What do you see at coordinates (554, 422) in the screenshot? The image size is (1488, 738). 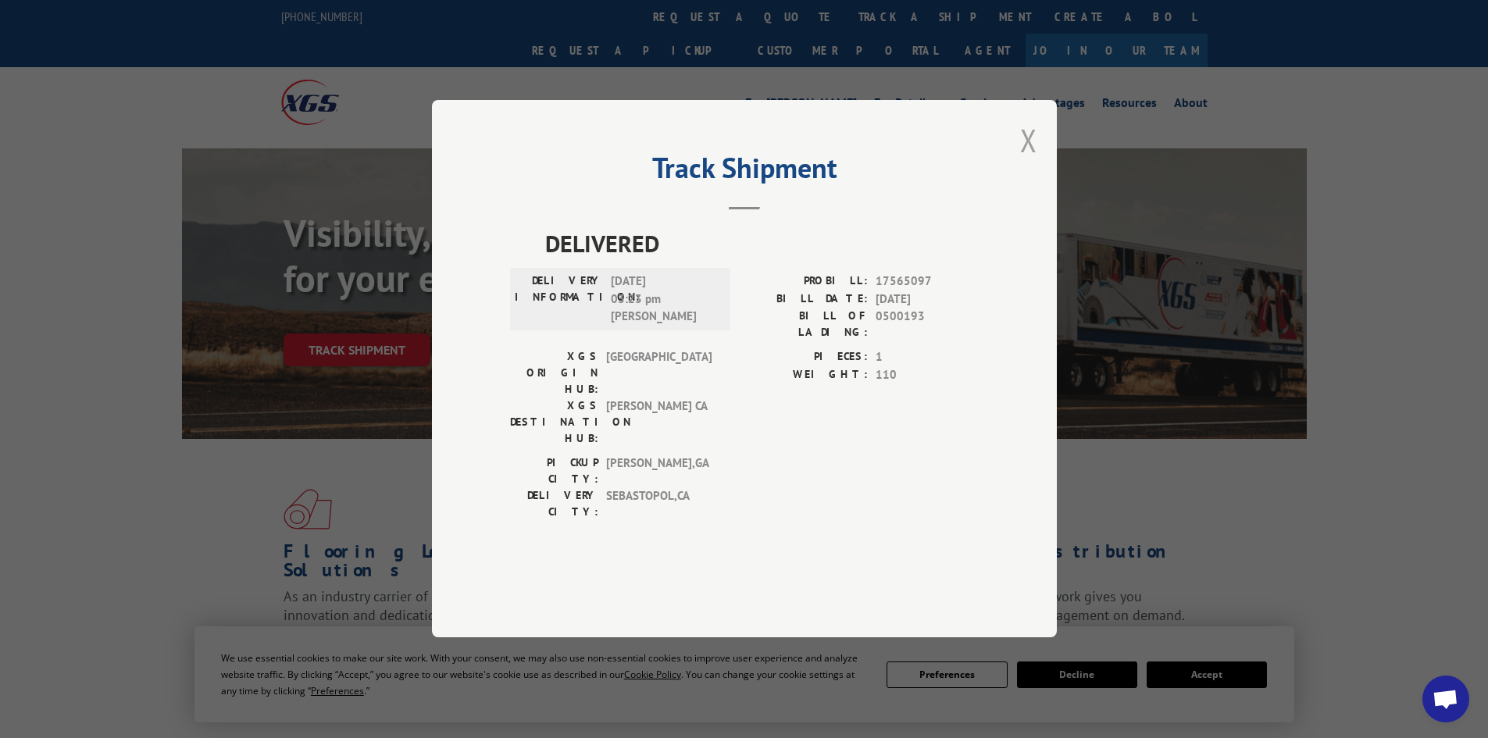 I see `label: XGS DESTINATION HUB:` at bounding box center [554, 422].